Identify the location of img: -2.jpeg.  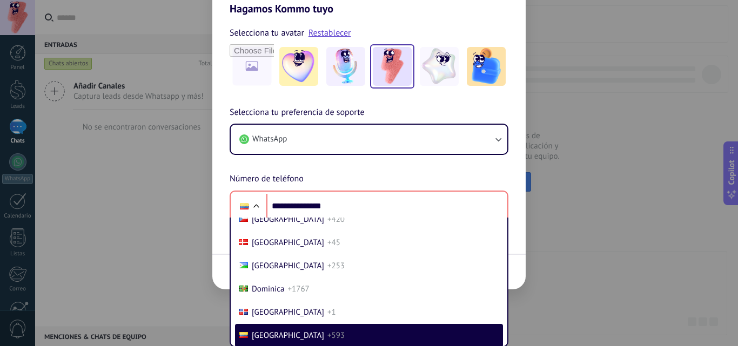
(346, 66).